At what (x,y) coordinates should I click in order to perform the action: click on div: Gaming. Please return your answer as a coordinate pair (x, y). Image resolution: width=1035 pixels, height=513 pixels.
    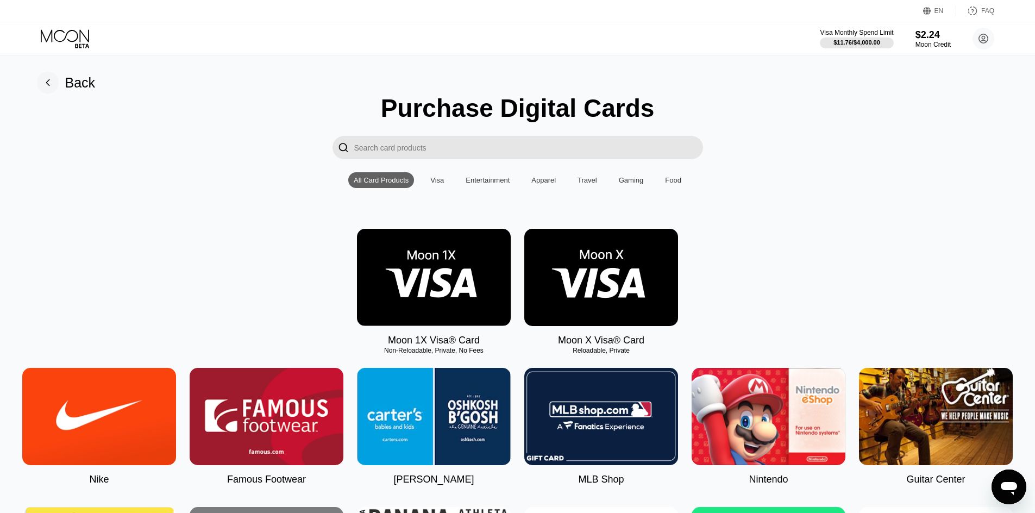
    Looking at the image, I should click on (631, 180).